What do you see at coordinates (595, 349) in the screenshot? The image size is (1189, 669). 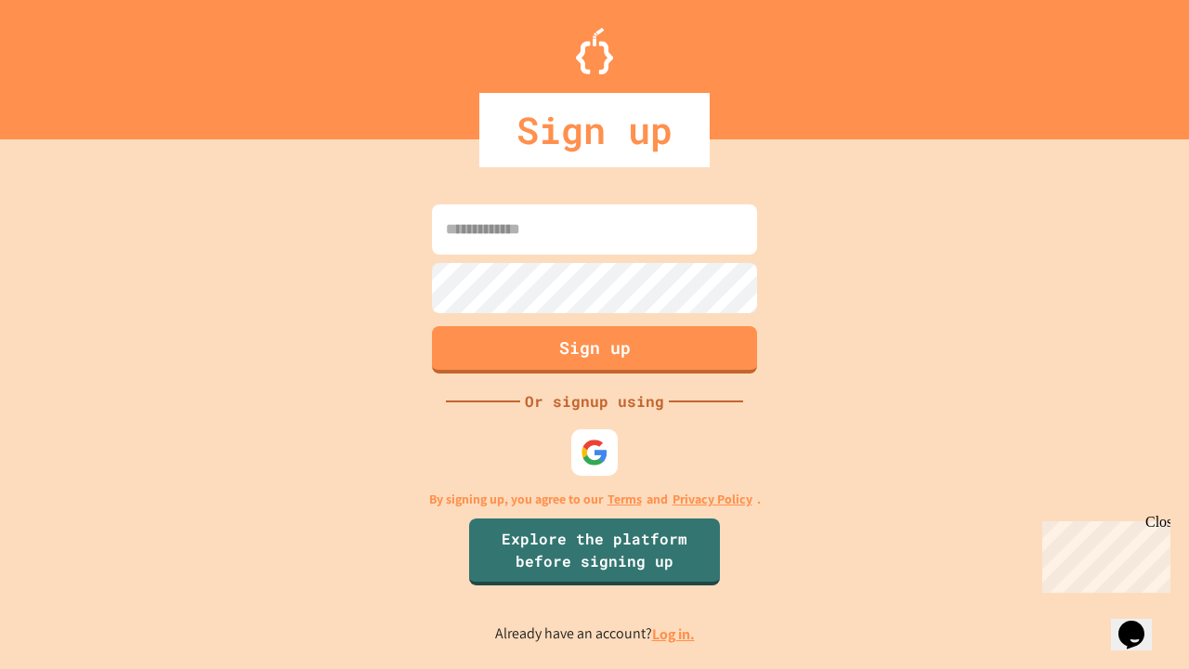 I see `button: Sign up` at bounding box center [595, 349].